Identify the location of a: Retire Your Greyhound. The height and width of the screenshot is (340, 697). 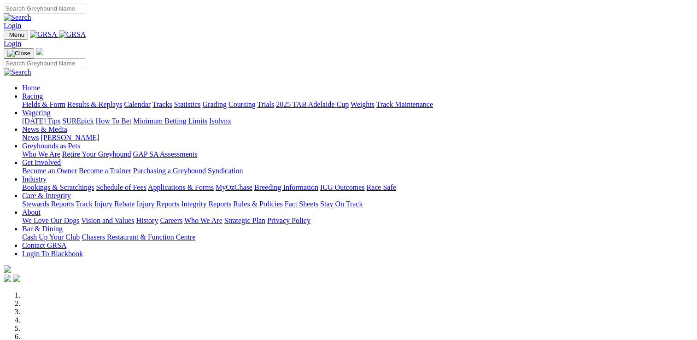
(97, 154).